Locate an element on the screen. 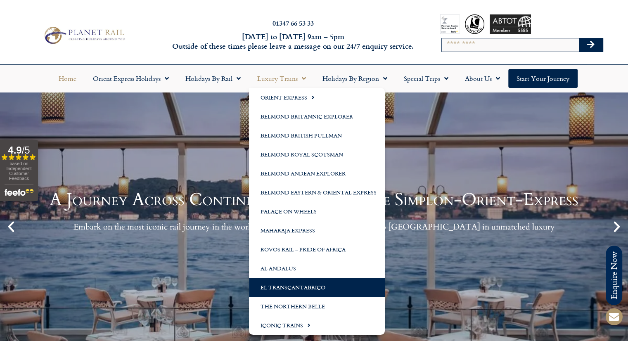 Image resolution: width=628 pixels, height=341 pixels. a: Rovos Rail – Pride of Africa is located at coordinates (317, 249).